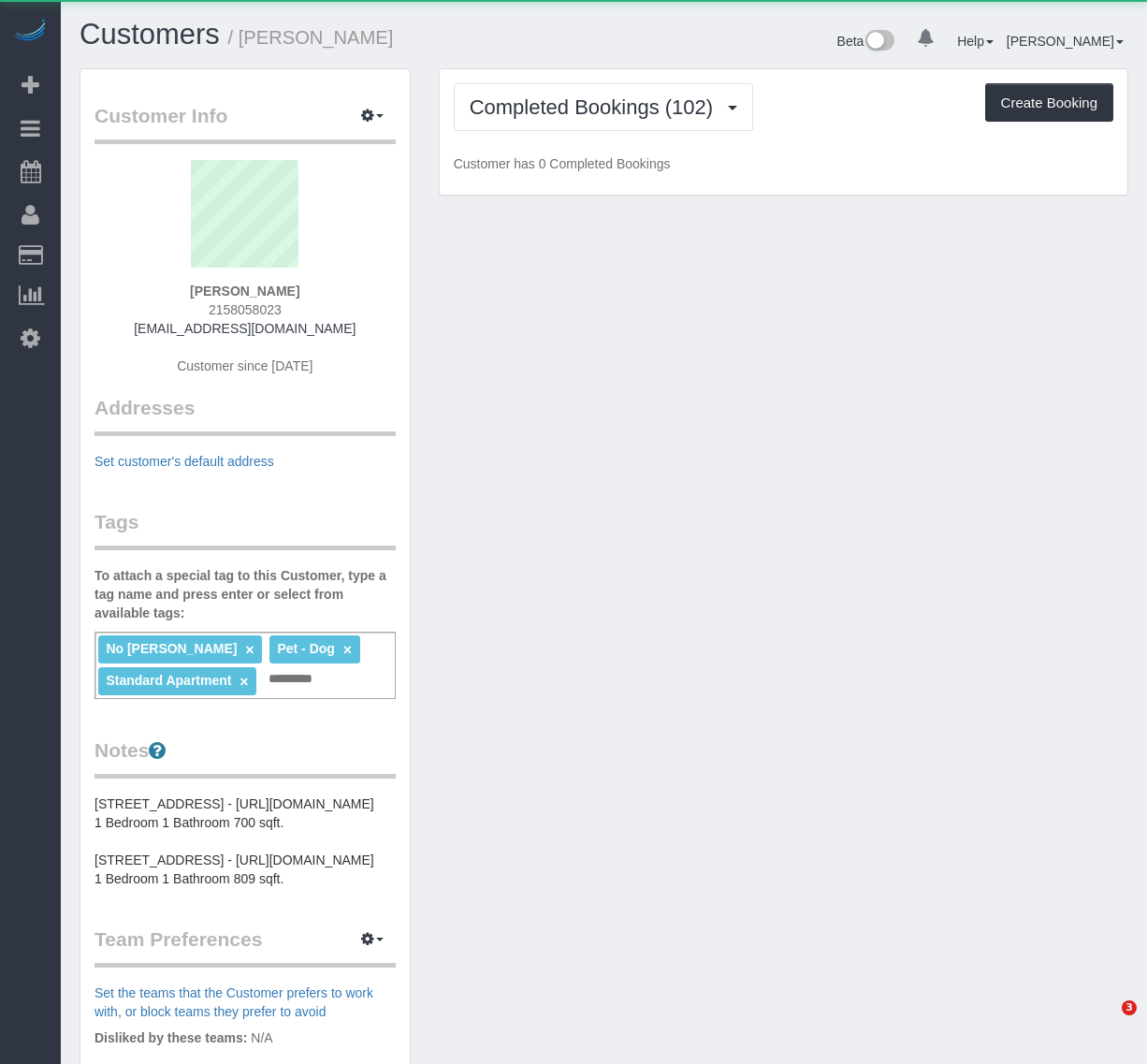 The image size is (1147, 1064). What do you see at coordinates (245, 529) in the screenshot?
I see `legend: Tags` at bounding box center [245, 529].